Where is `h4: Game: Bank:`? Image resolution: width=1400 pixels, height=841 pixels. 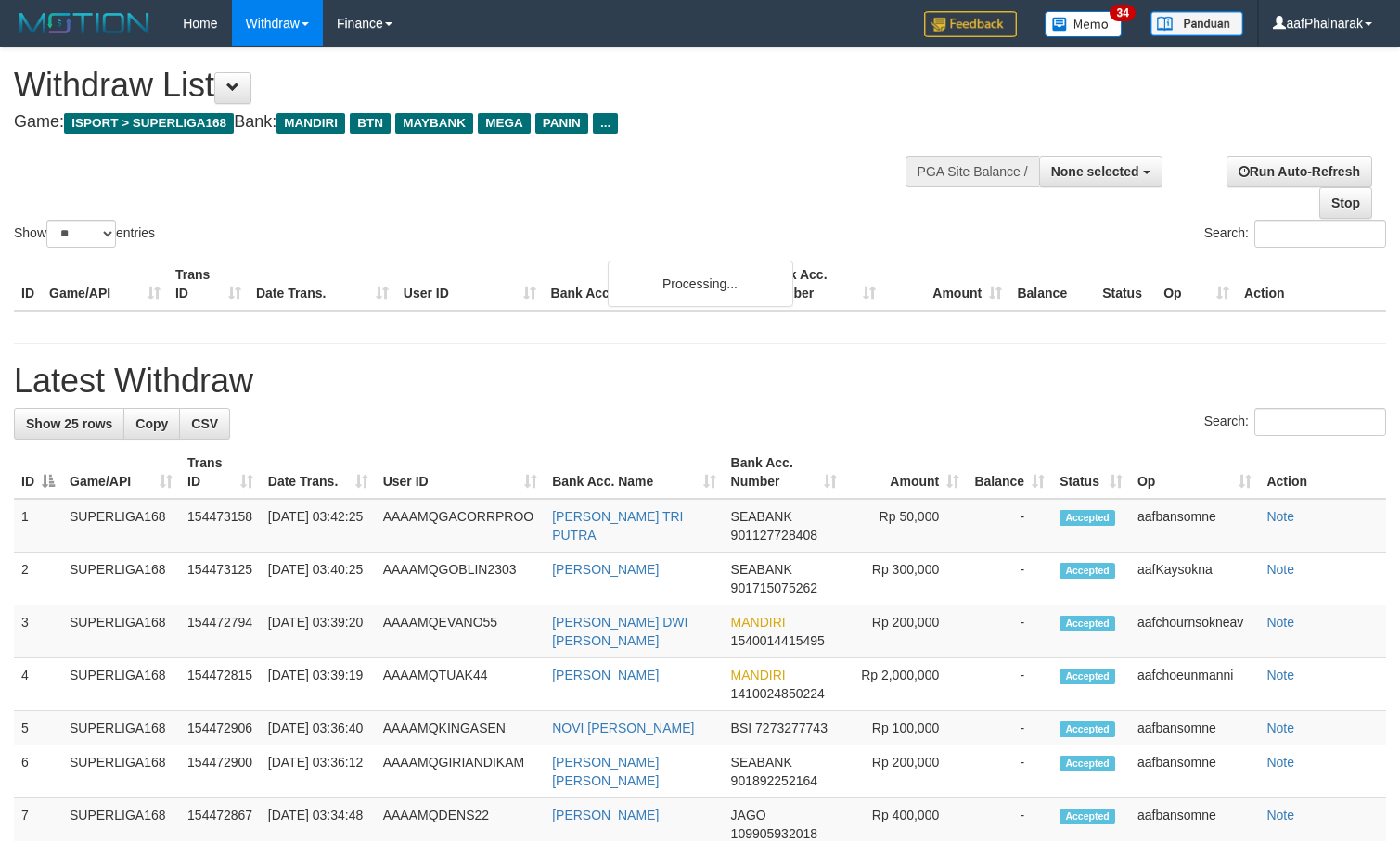 h4: Game: Bank: is located at coordinates (463, 122).